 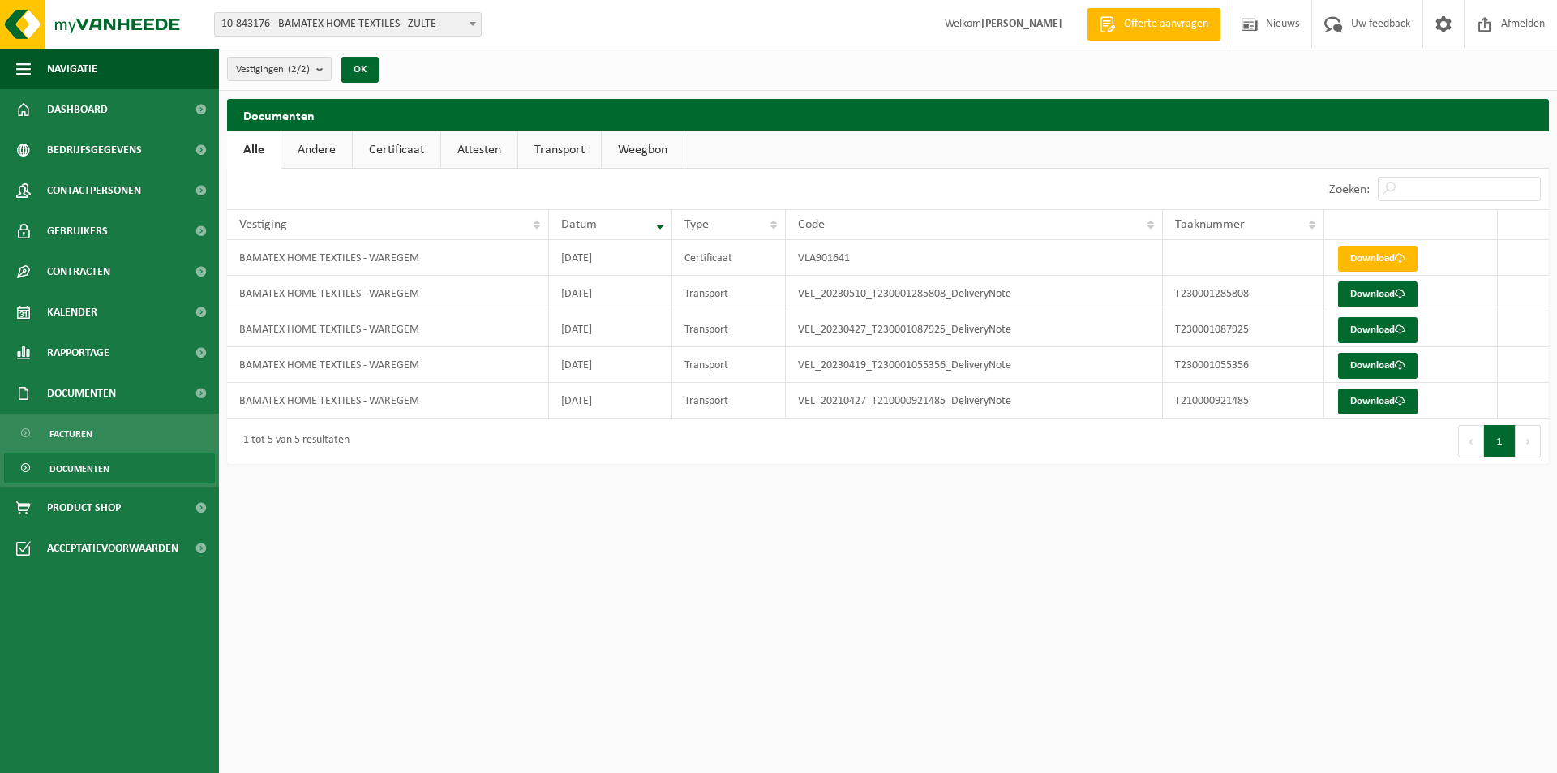 What do you see at coordinates (109, 433) in the screenshot?
I see `a: Facturen` at bounding box center [109, 433].